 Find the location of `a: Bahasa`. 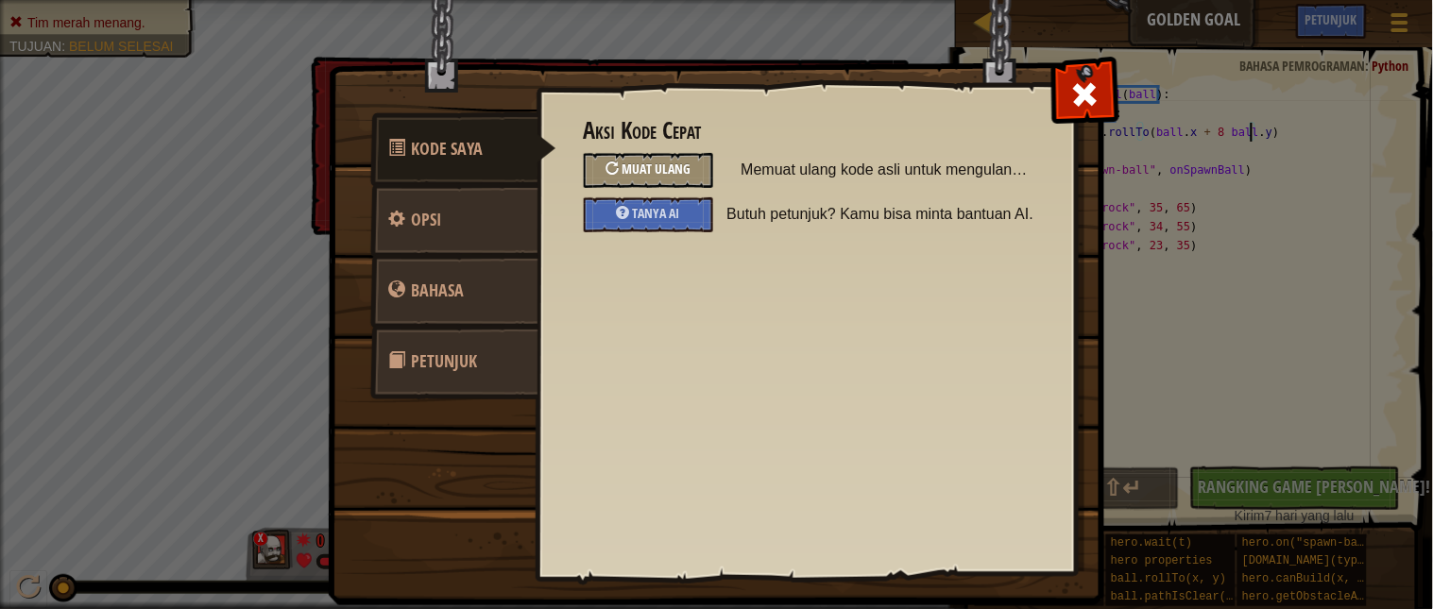

a: Bahasa is located at coordinates (454, 291).